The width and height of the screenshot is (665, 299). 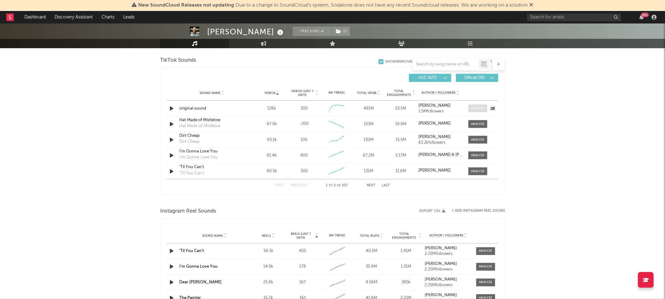 What do you see at coordinates (372, 252) in the screenshot?
I see `div: 40.5M` at bounding box center [372, 252].